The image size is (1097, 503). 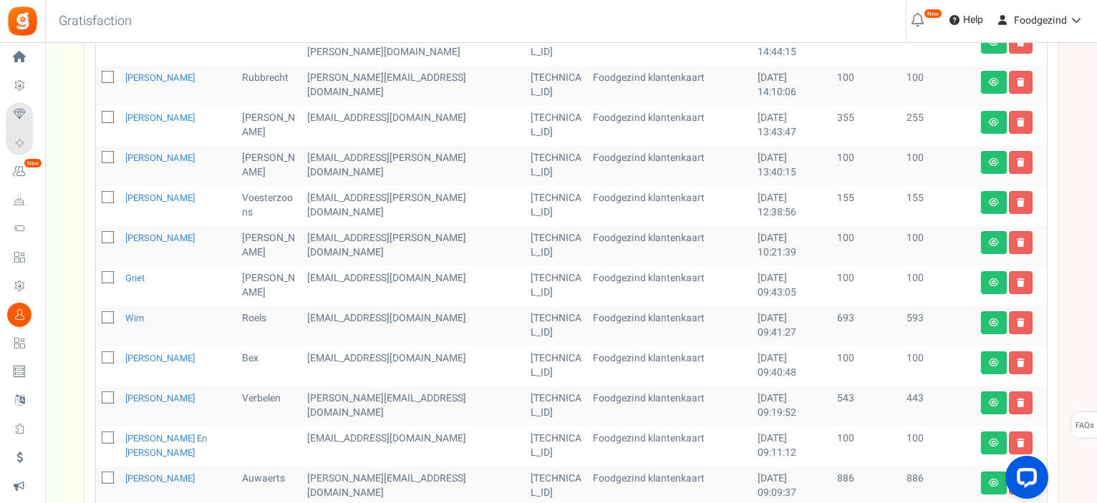 What do you see at coordinates (269, 45) in the screenshot?
I see `td: Virtosu` at bounding box center [269, 45].